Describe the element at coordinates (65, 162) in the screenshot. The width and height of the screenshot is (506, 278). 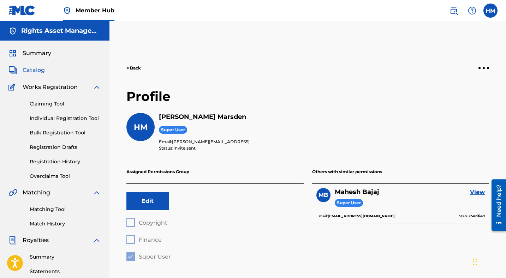
I see `a: Registration History` at that location.